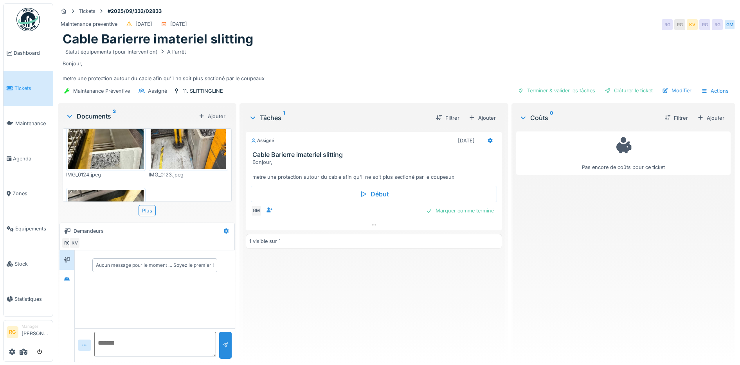 The height and width of the screenshot is (365, 740). I want to click on span: Équipements, so click(32, 229).